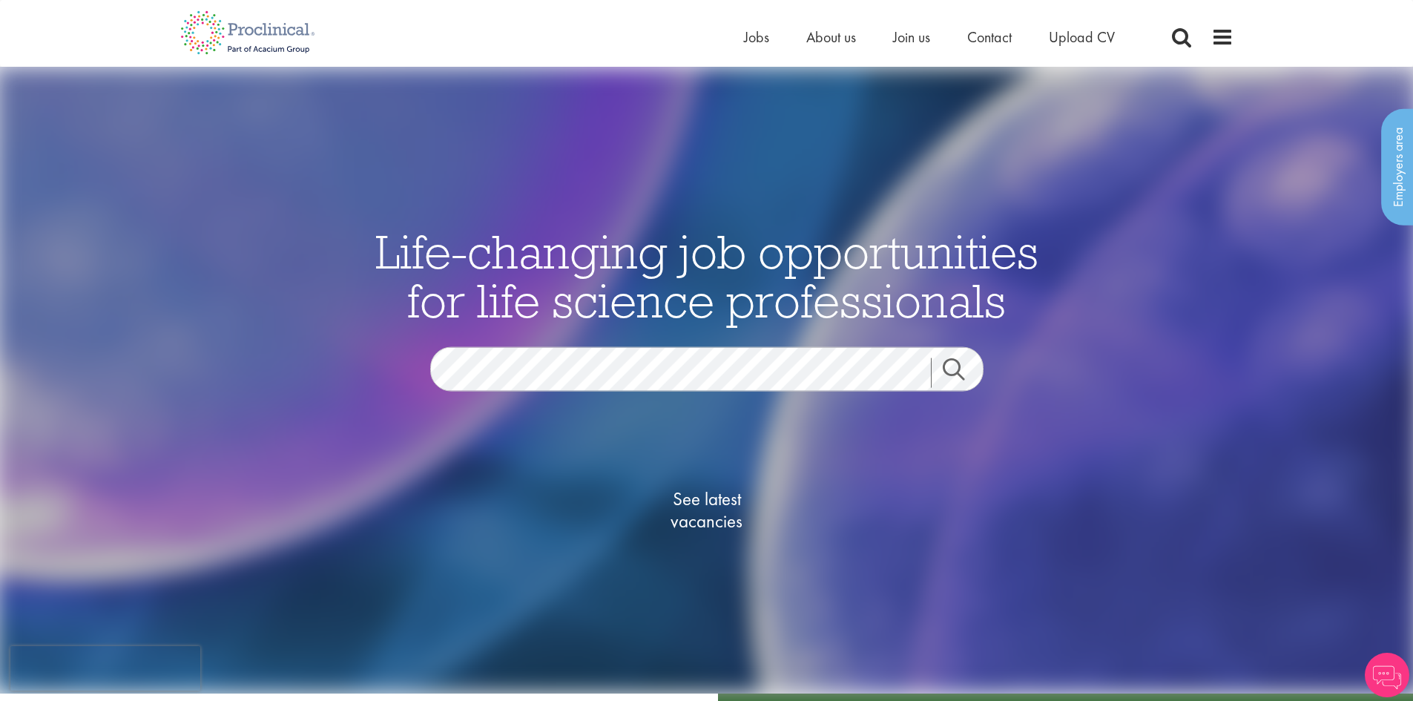 The image size is (1413, 701). What do you see at coordinates (963, 372) in the screenshot?
I see `a: Job search submit button` at bounding box center [963, 372].